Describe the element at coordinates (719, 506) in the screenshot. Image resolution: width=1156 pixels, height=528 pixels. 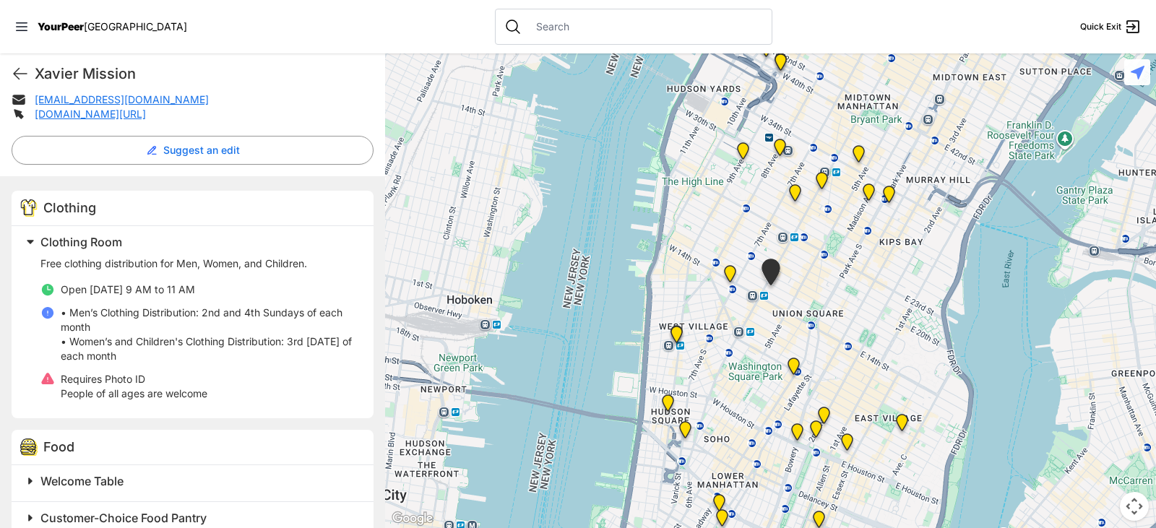
I see `div: Tribeca Campus/New York City Rescue Mission` at that location.